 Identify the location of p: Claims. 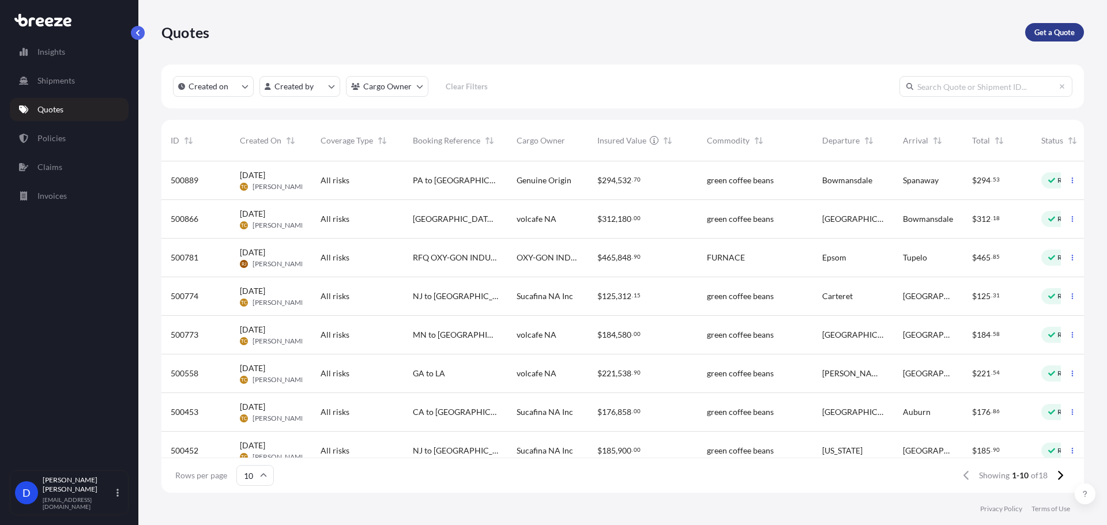
(50, 167).